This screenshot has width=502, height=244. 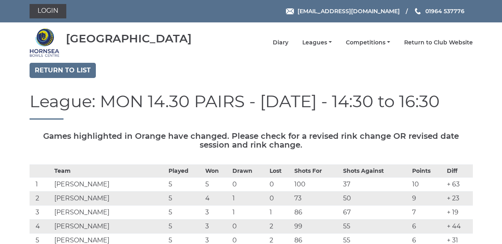 What do you see at coordinates (44, 42) in the screenshot?
I see `img: Hornsea Bowls Centre` at bounding box center [44, 42].